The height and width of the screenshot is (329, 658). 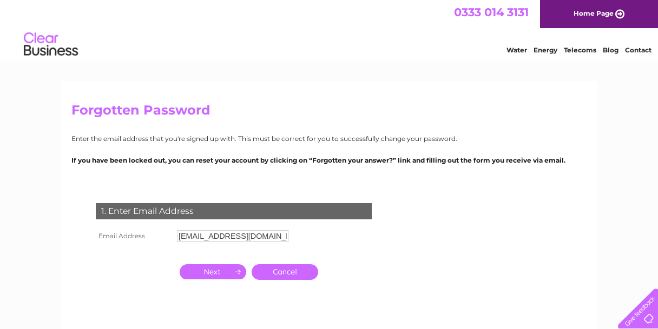 What do you see at coordinates (329, 113) in the screenshot?
I see `h2: Forgotten Password` at bounding box center [329, 113].